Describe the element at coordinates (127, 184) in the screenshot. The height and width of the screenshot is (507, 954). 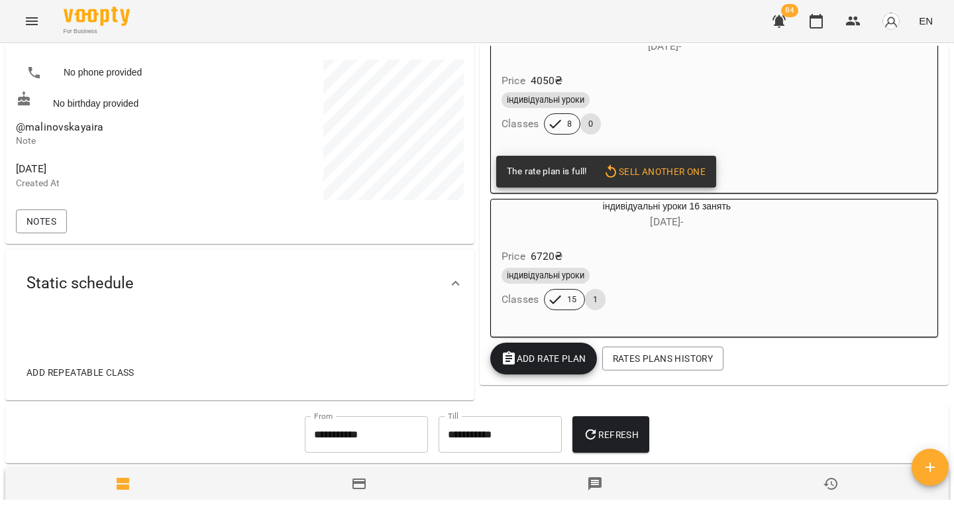
I see `p: Created At` at that location.